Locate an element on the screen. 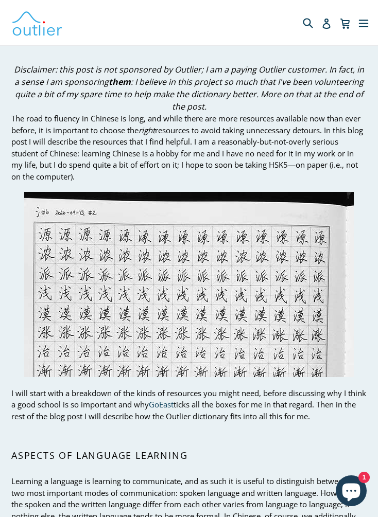 The width and height of the screenshot is (378, 517). h2: Aspects of language learning is located at coordinates (189, 456).